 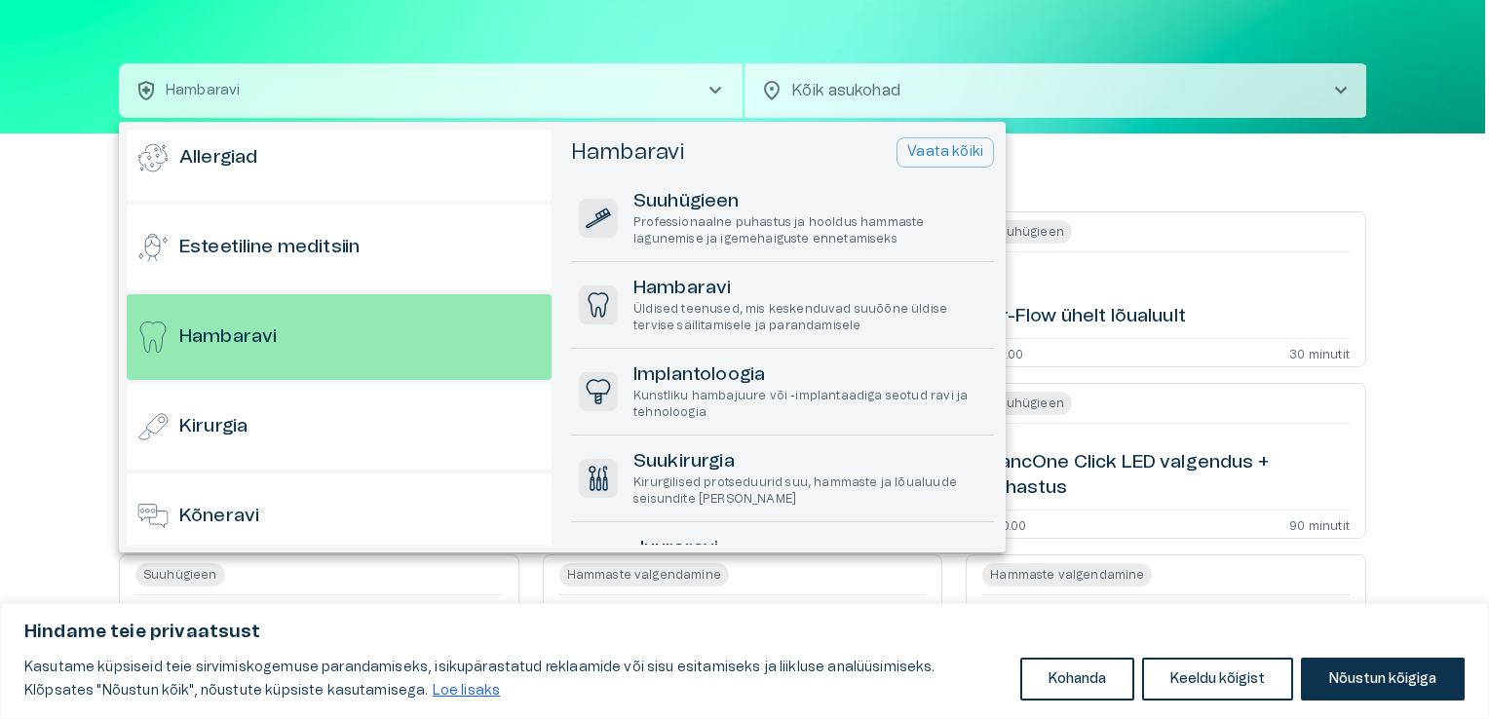 What do you see at coordinates (810, 462) in the screenshot?
I see `h6: Suukirurgia` at bounding box center [810, 462].